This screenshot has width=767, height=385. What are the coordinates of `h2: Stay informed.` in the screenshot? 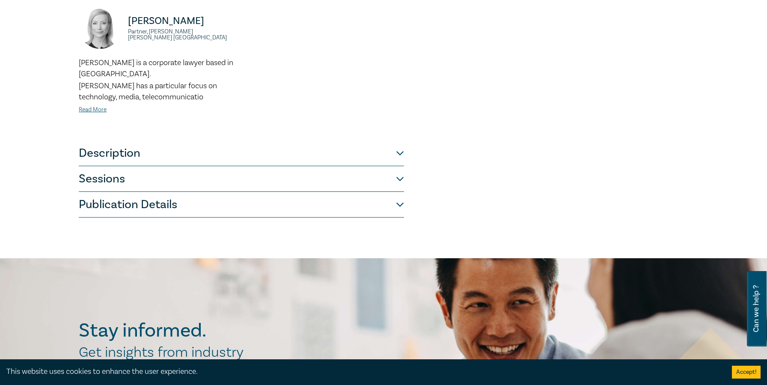 It's located at (180, 331).